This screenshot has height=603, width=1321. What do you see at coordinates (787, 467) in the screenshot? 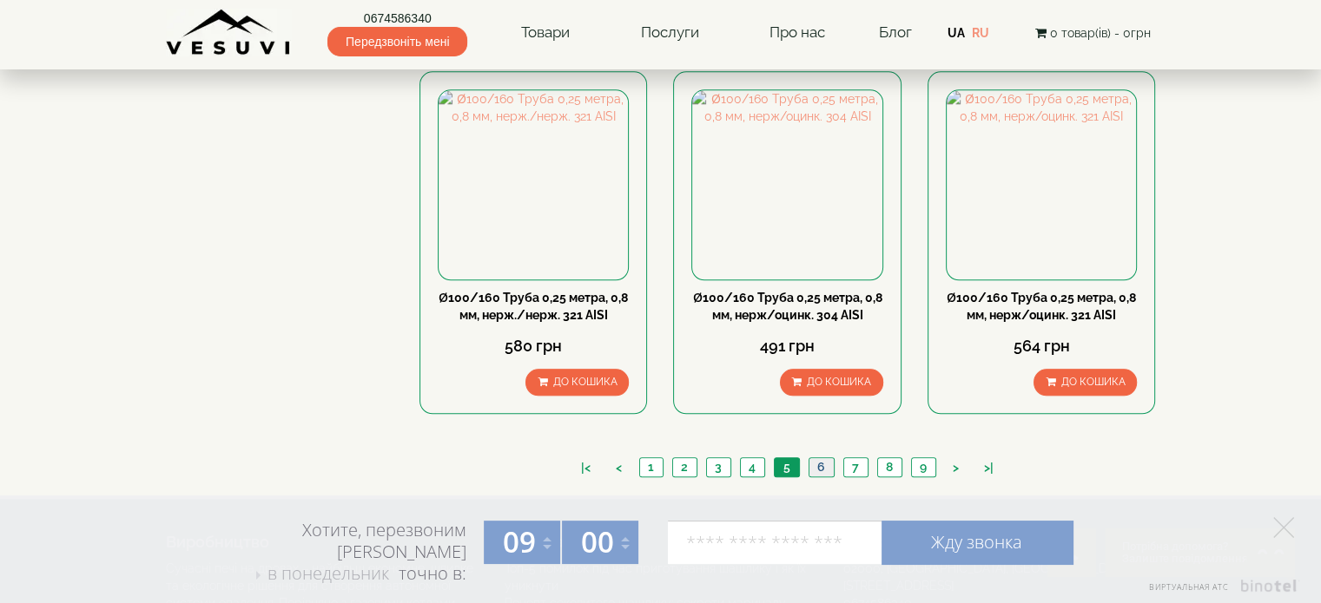
I see `span: 5` at bounding box center [787, 467].